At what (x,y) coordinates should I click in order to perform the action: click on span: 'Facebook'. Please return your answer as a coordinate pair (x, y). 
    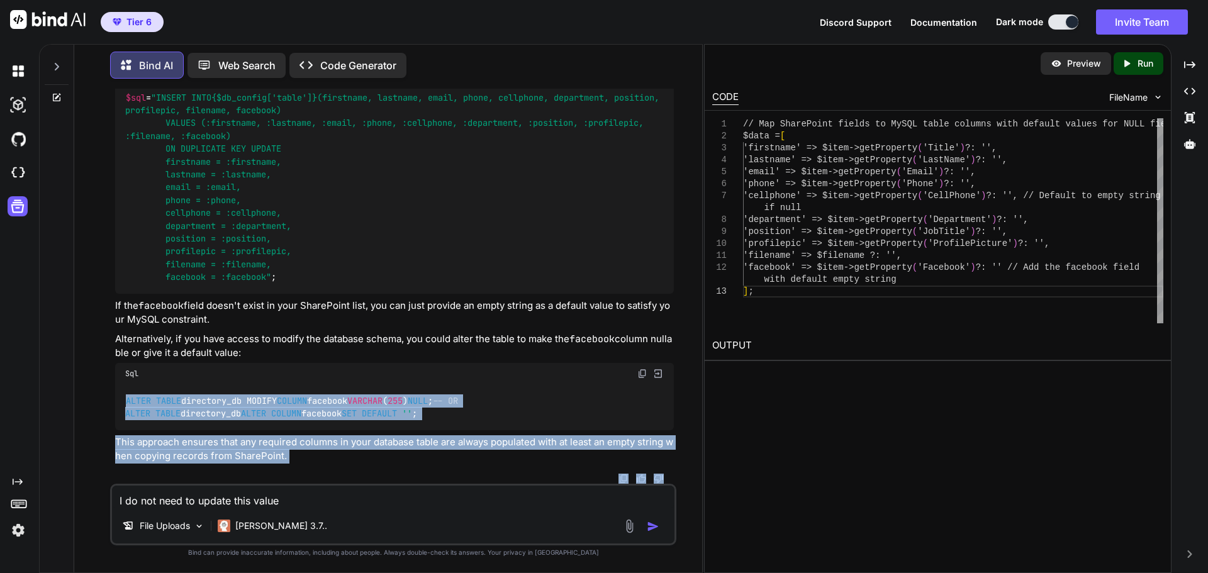
    Looking at the image, I should click on (944, 267).